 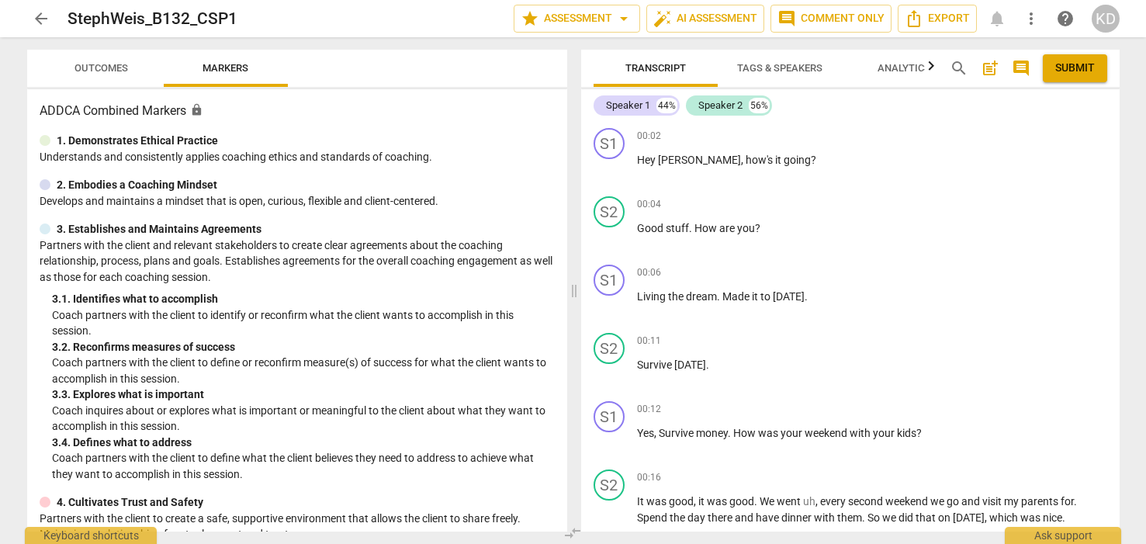 What do you see at coordinates (577, 19) in the screenshot?
I see `span: Assessment` at bounding box center [577, 19].